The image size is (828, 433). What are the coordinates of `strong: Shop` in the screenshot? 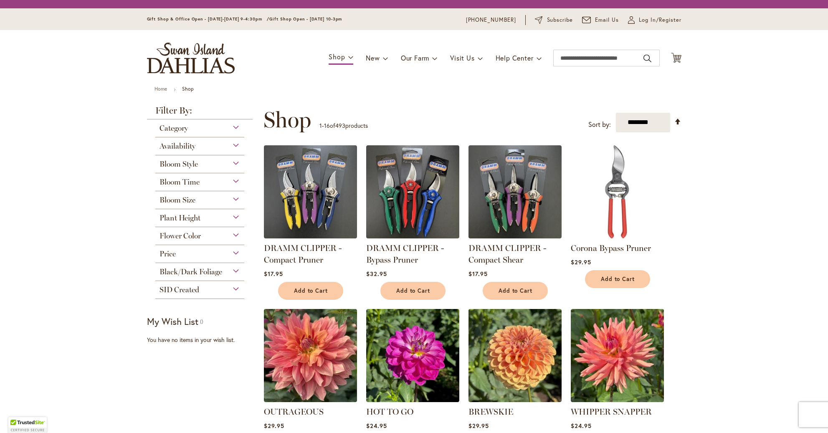 It's located at (188, 89).